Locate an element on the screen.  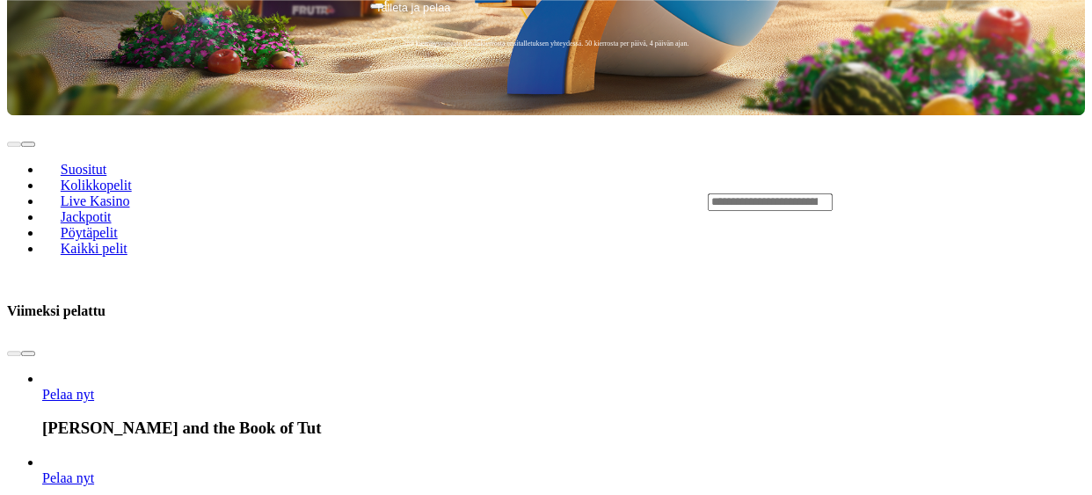
input: Search is located at coordinates (770, 202).